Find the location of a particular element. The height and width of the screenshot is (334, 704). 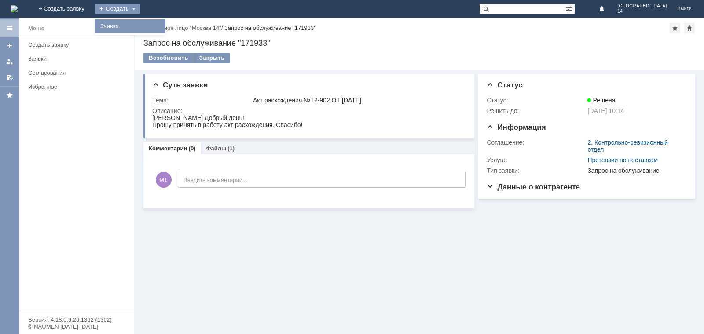

div: Описание: is located at coordinates (308, 111).